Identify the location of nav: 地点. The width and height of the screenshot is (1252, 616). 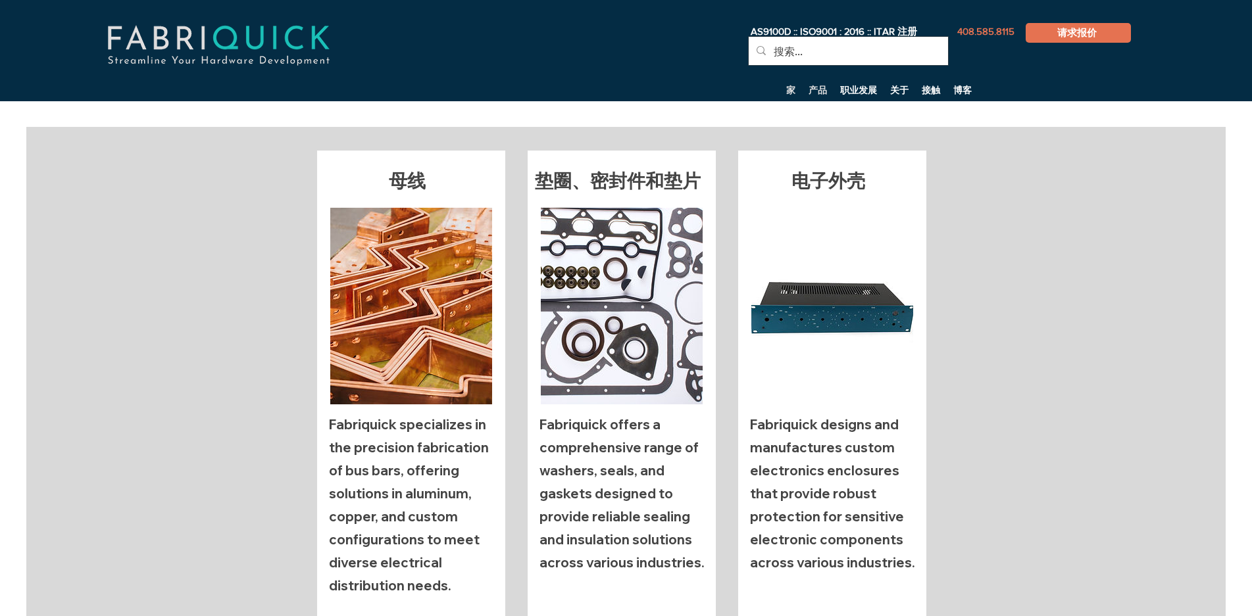
(749, 90).